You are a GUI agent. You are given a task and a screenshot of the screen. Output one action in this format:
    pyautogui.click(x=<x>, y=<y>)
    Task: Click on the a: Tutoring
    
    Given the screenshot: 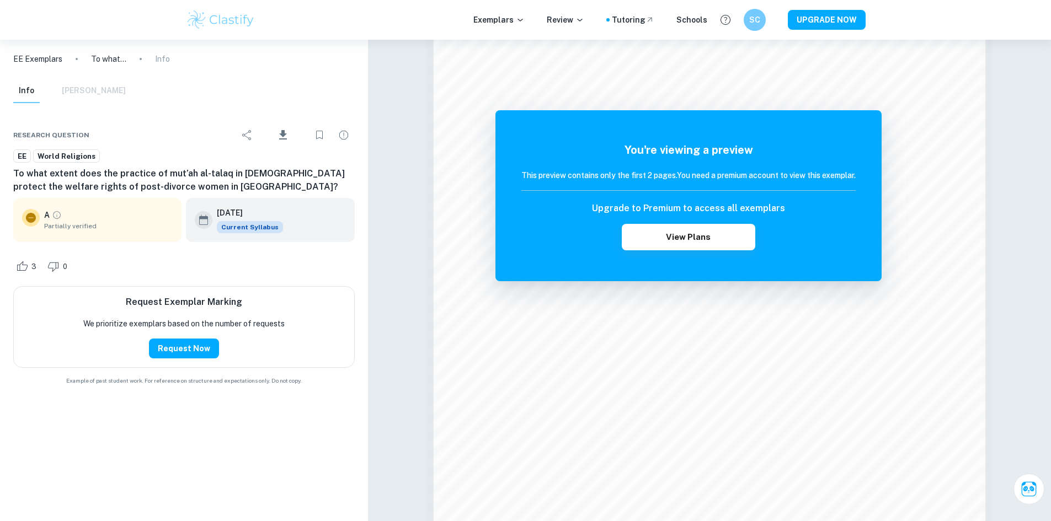 What is the action you would take?
    pyautogui.click(x=633, y=20)
    